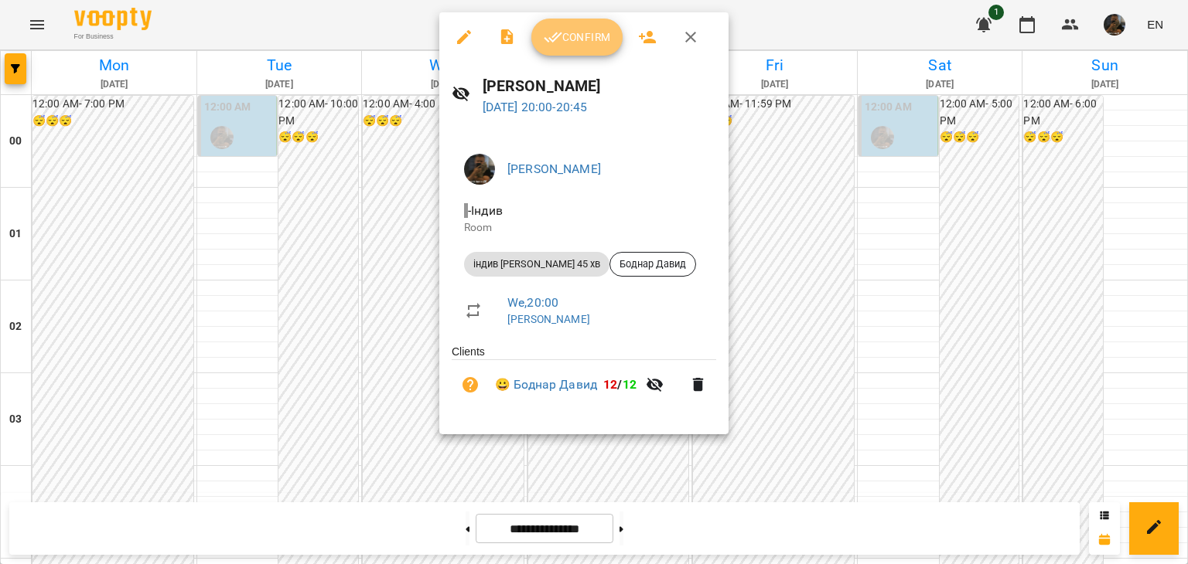  What do you see at coordinates (584, 228) in the screenshot?
I see `p: Room` at bounding box center [584, 228].